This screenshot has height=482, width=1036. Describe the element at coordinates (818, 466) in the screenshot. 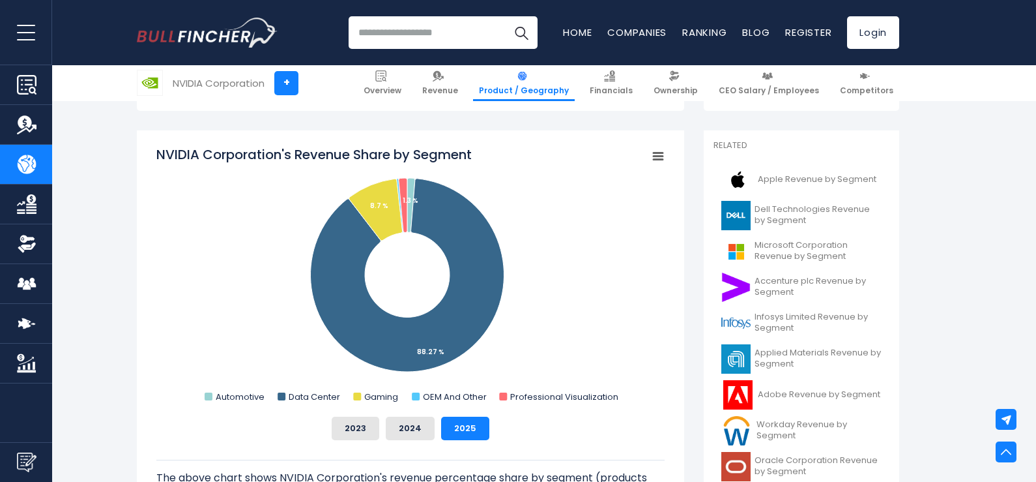

I see `span: Oracle Corporation Revenue by Segment` at that location.